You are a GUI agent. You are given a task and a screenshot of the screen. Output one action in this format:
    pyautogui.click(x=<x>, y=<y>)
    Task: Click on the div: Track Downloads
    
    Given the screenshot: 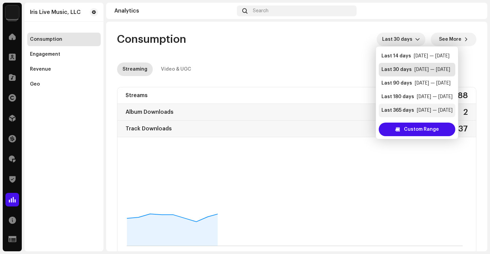 What is the action you would take?
    pyautogui.click(x=149, y=129)
    